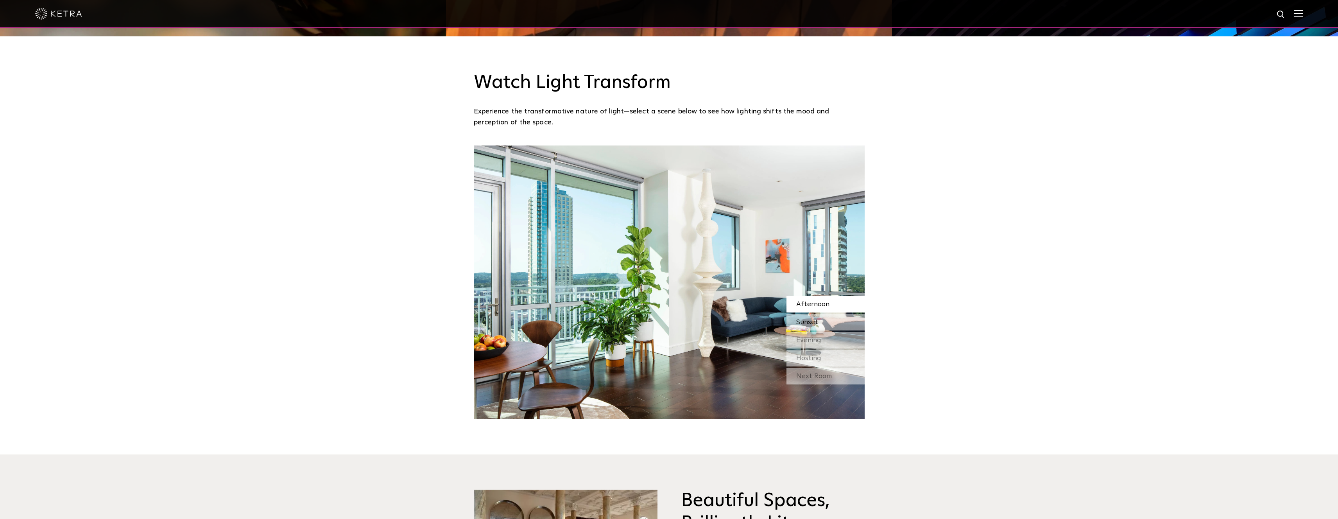  Describe the element at coordinates (1298, 13) in the screenshot. I see `img: Hamburger%20Nav.svg` at that location.